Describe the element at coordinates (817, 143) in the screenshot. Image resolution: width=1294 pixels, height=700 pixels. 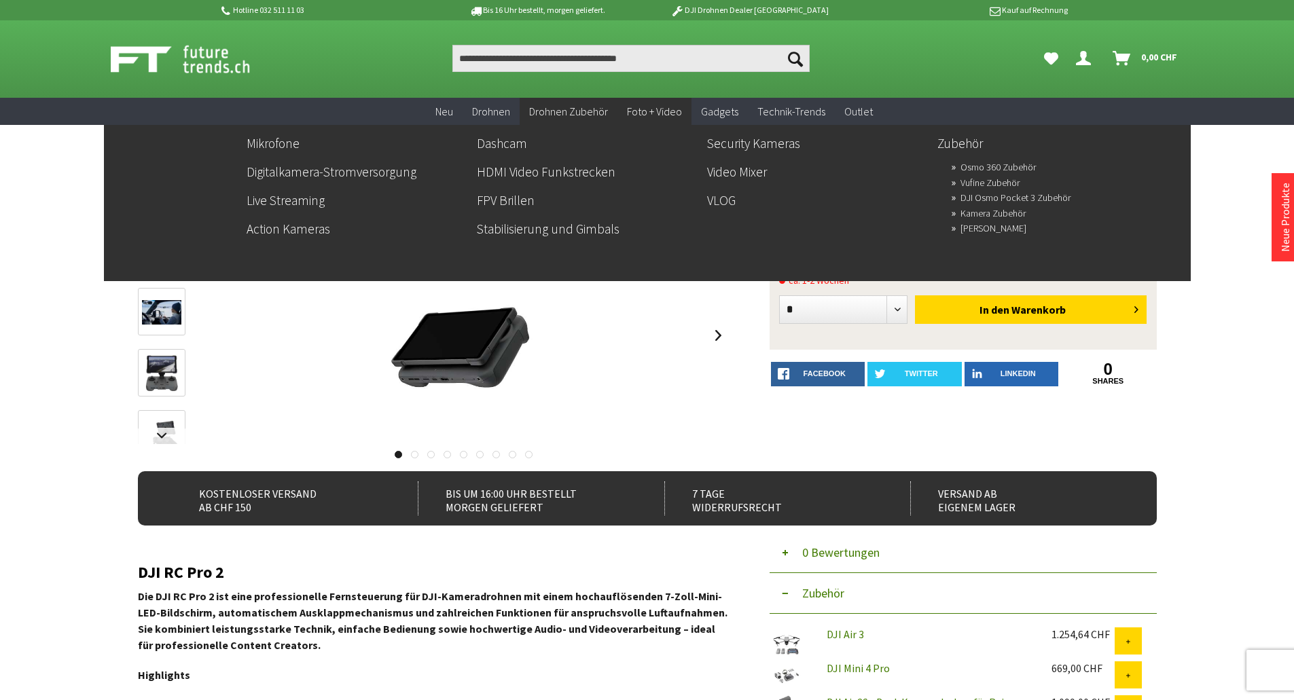
I see `a: Security Kameras` at that location.